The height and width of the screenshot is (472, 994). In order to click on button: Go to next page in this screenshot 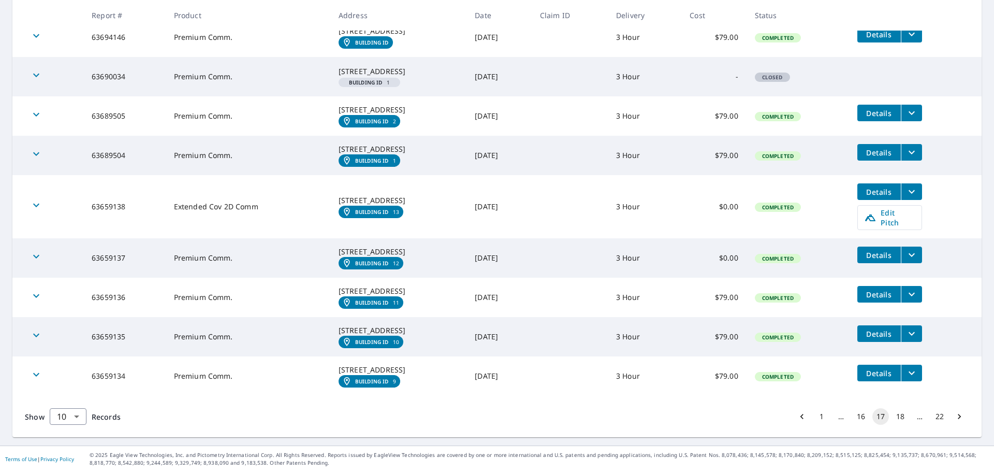, I will do `click(960, 416)`.